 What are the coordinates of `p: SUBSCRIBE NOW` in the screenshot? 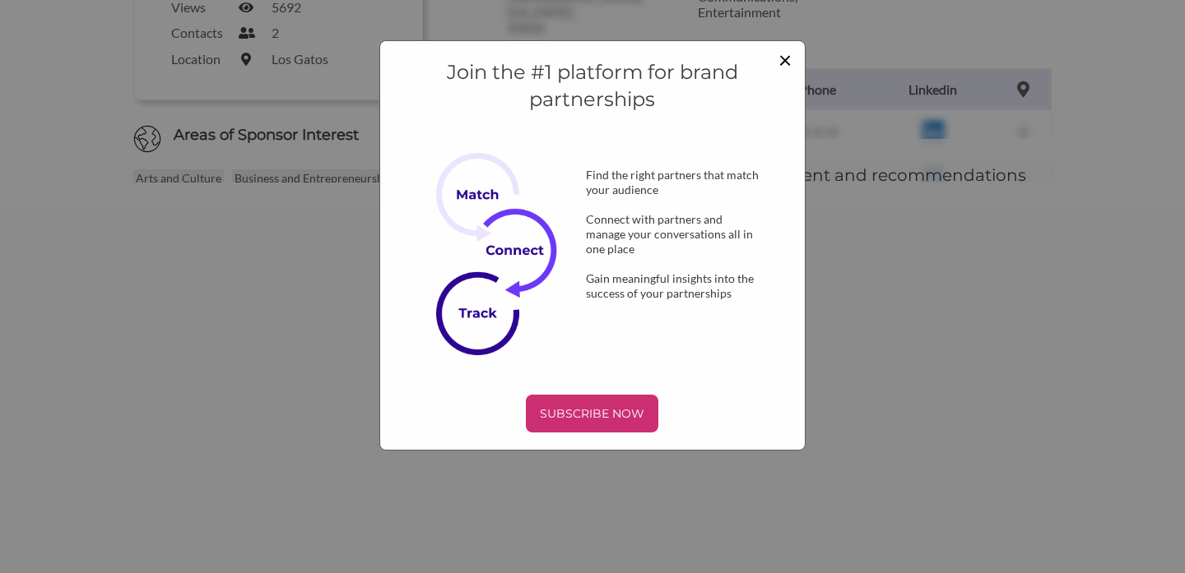 It's located at (591, 414).